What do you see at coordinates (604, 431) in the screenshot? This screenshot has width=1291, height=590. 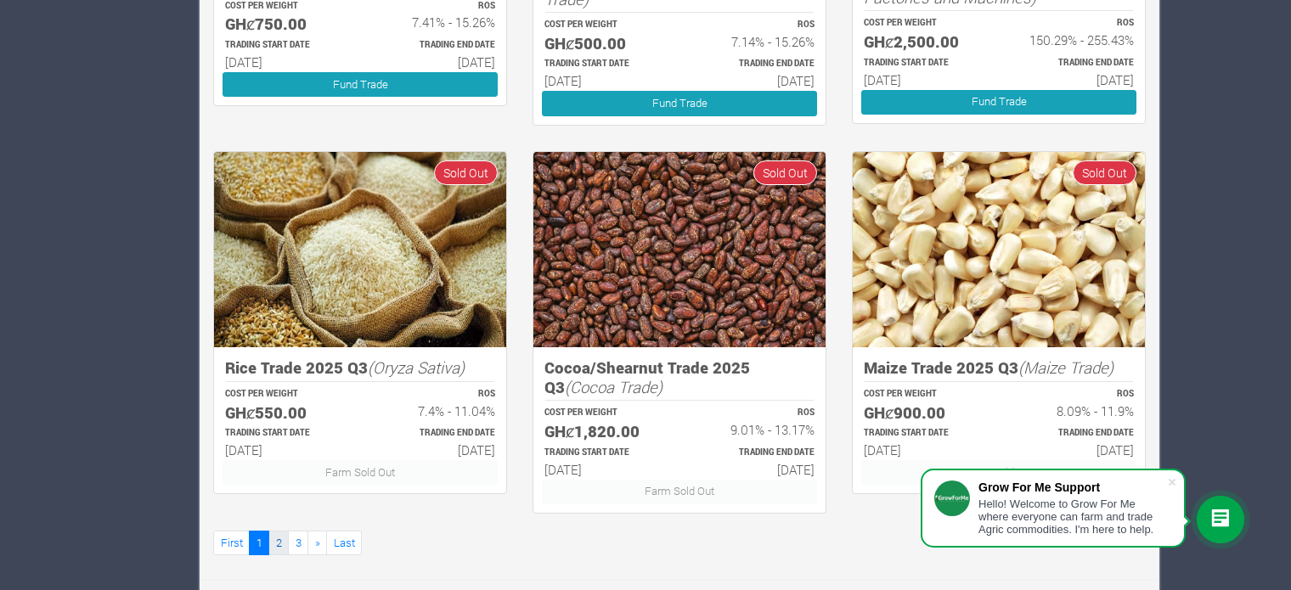 I see `h5: GHȼ1,820.00` at bounding box center [604, 431].